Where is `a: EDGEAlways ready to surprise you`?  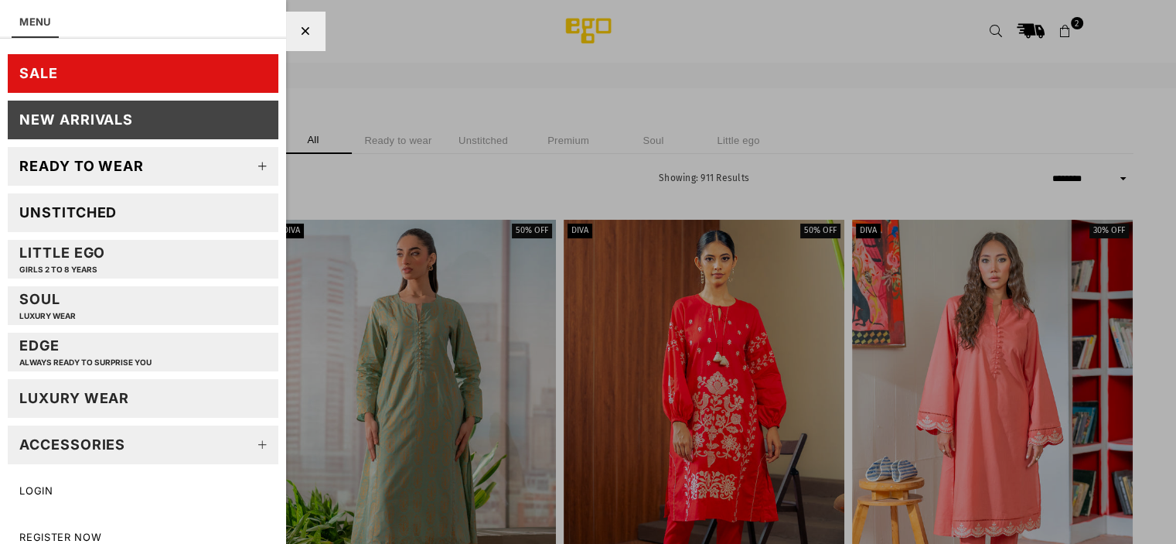
a: EDGEAlways ready to surprise you is located at coordinates (143, 352).